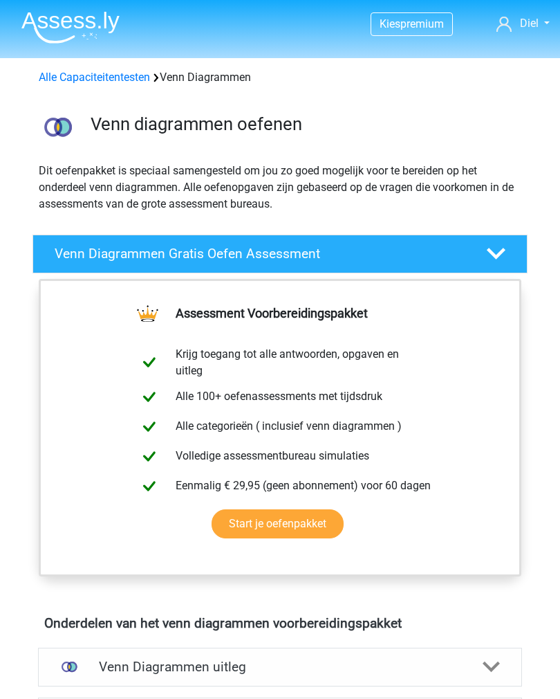 The height and width of the screenshot is (699, 560). Describe the element at coordinates (277, 524) in the screenshot. I see `a: Start je oefenpakket` at that location.